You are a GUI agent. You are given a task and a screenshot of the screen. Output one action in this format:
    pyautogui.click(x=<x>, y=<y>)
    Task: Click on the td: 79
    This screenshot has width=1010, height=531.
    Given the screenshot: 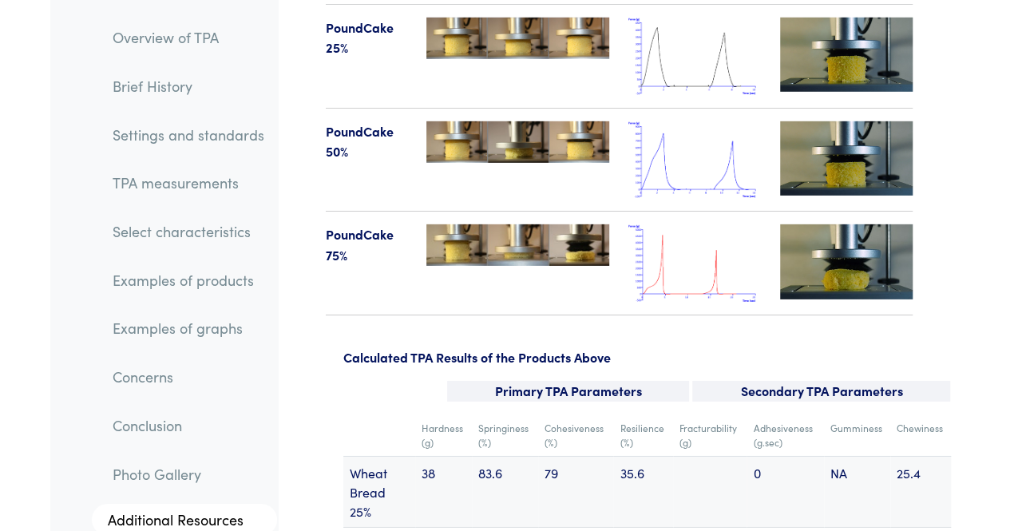 What is the action you would take?
    pyautogui.click(x=576, y=491)
    